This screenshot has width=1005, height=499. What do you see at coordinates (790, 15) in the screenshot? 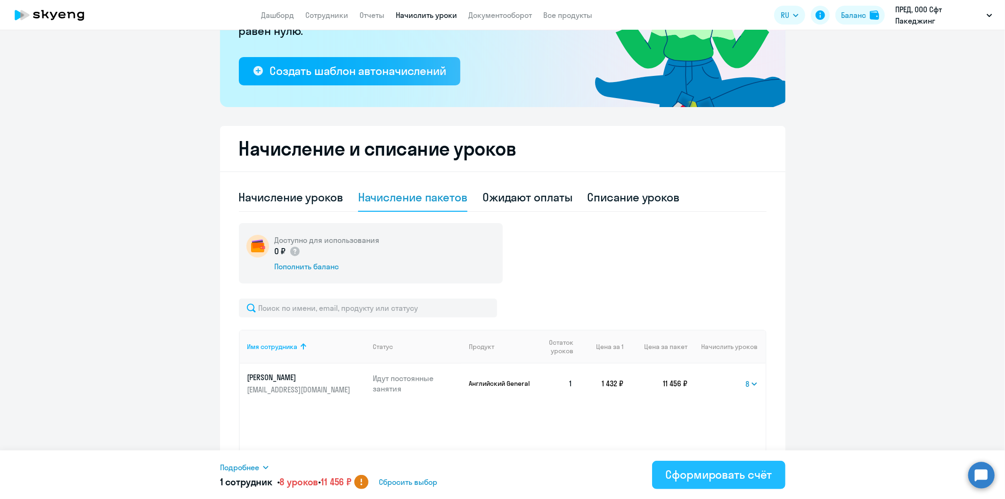
I see `button: RU` at bounding box center [790, 15].